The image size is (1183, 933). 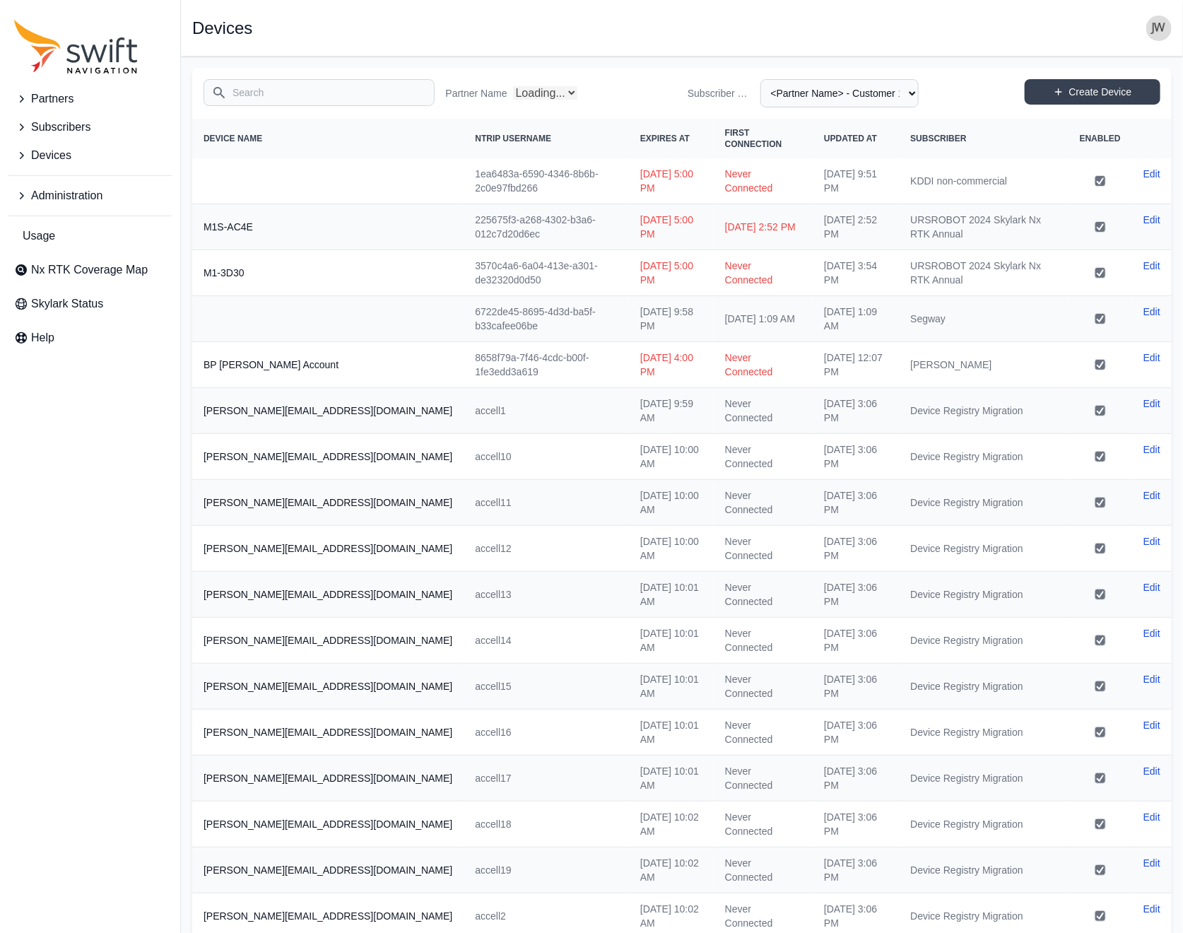 I want to click on td: 225675f3-a268-4302-b3a6-012c7d20d6ec, so click(x=546, y=227).